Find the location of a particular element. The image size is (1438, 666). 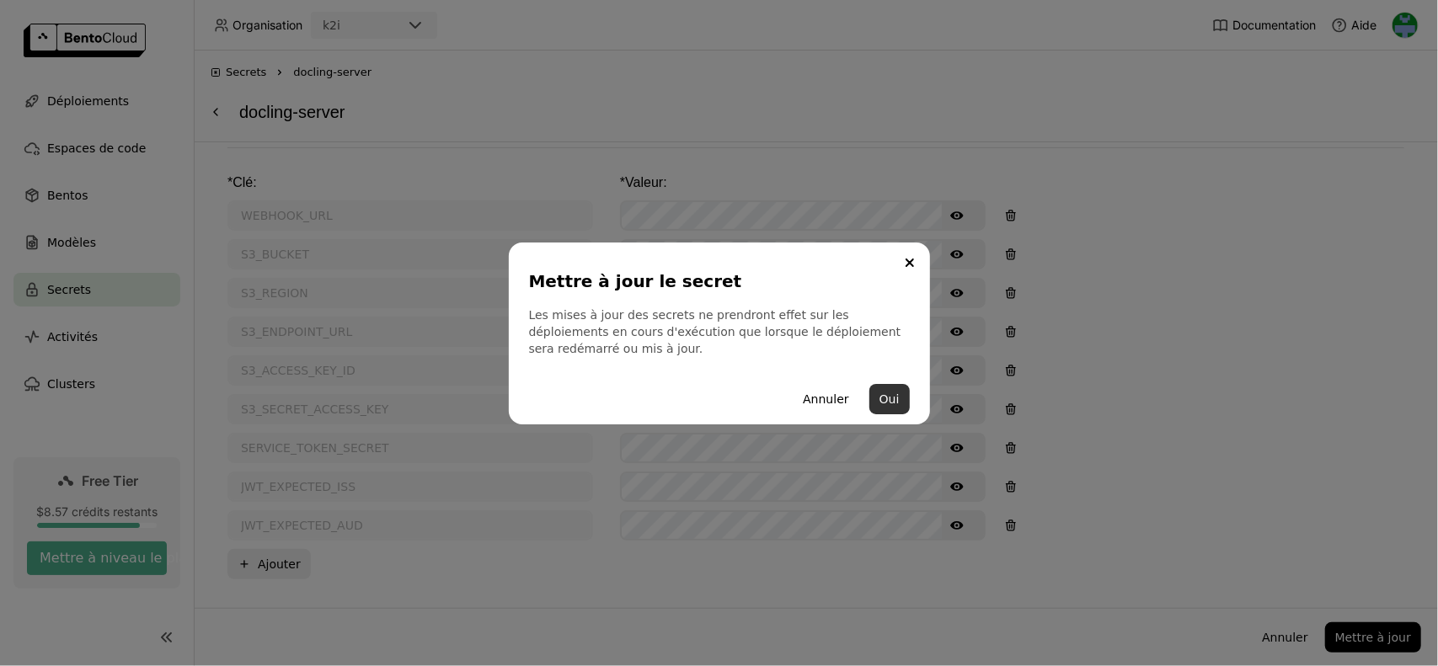

div: Mettre à jour le secret is located at coordinates (716, 281).